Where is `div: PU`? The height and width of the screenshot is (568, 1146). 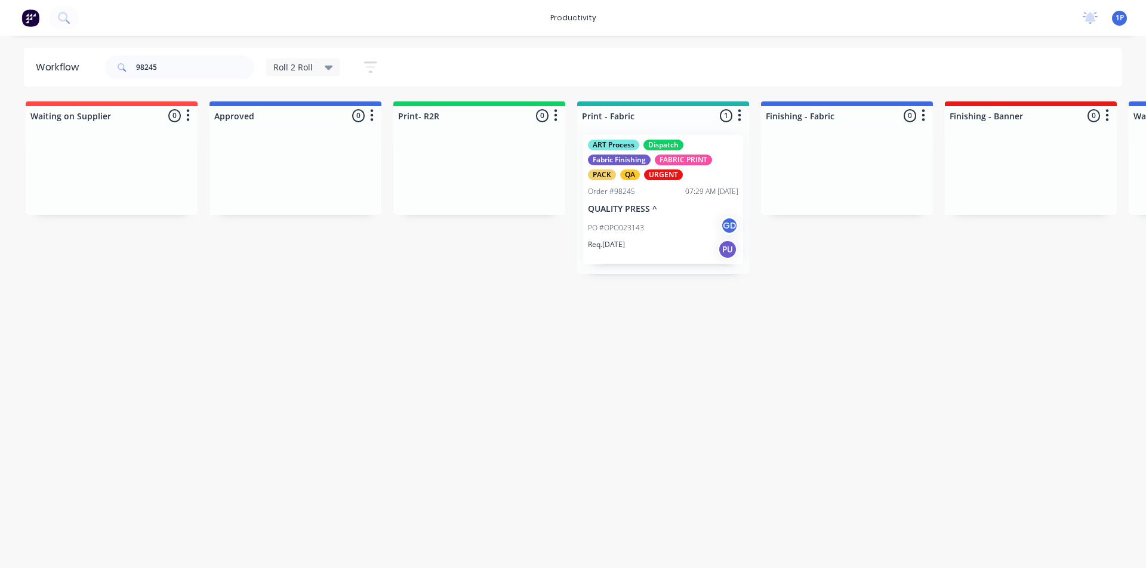 div: PU is located at coordinates (728, 250).